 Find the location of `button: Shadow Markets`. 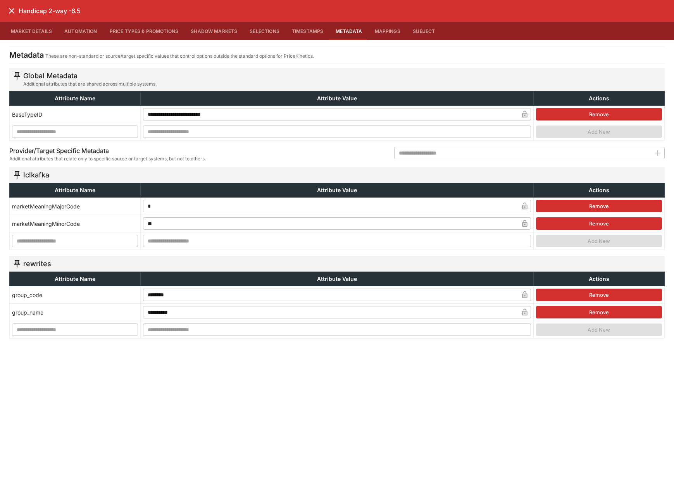

button: Shadow Markets is located at coordinates (214, 31).